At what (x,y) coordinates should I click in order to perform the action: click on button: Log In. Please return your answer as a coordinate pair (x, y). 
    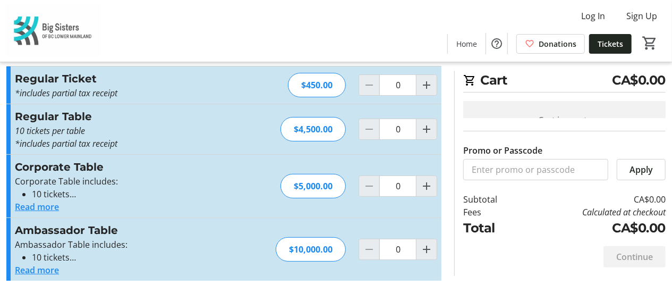
    Looking at the image, I should click on (593, 16).